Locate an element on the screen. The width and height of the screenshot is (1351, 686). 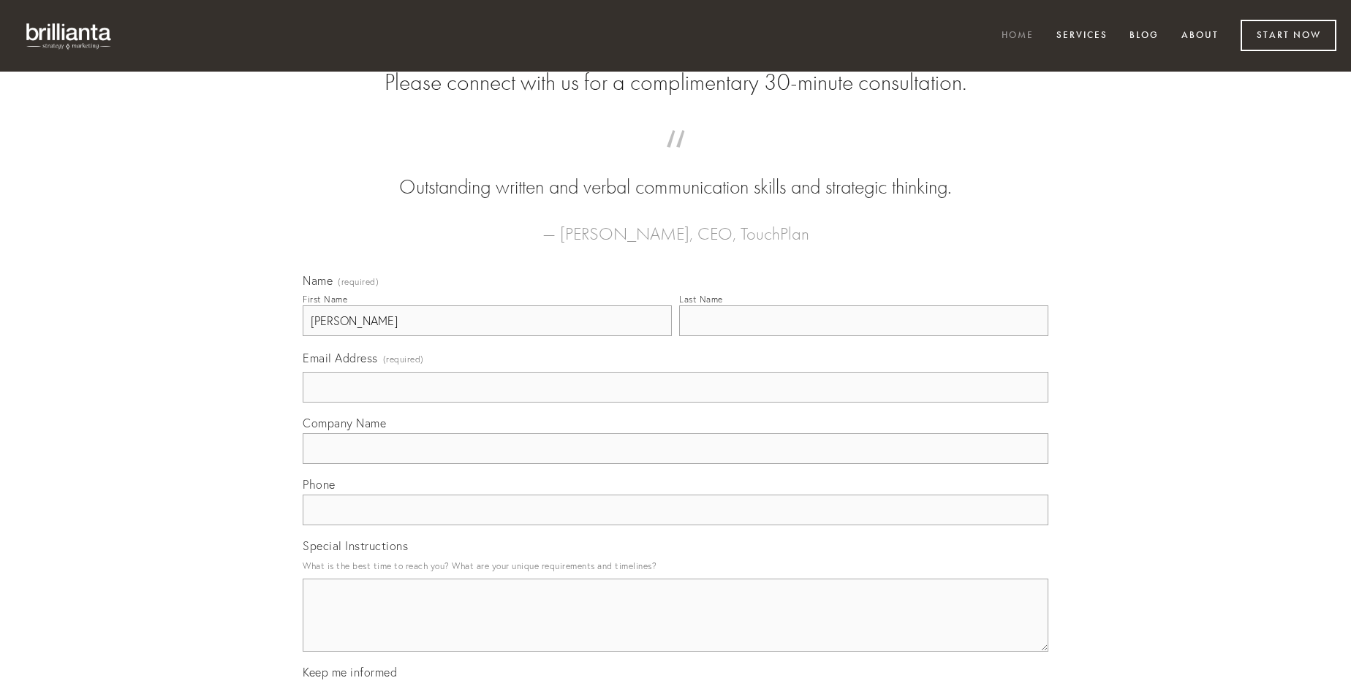
img: brillianta - research, strategy, marketing is located at coordinates (69, 36).